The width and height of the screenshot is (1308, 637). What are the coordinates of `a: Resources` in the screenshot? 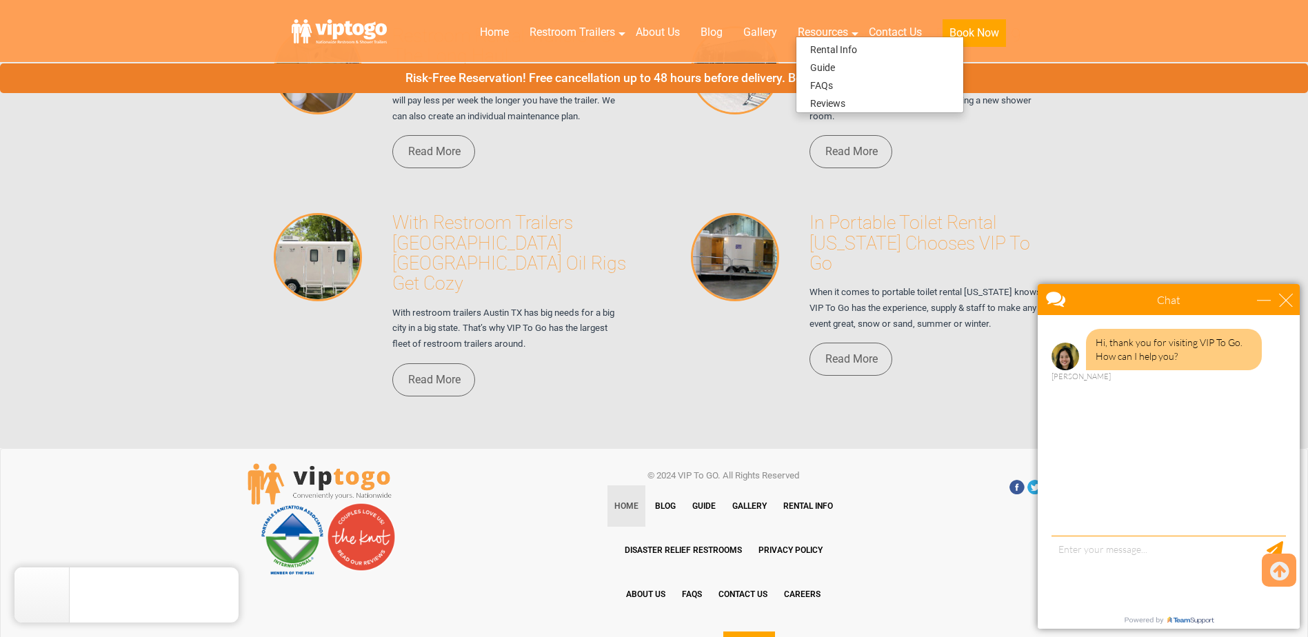 It's located at (823, 32).